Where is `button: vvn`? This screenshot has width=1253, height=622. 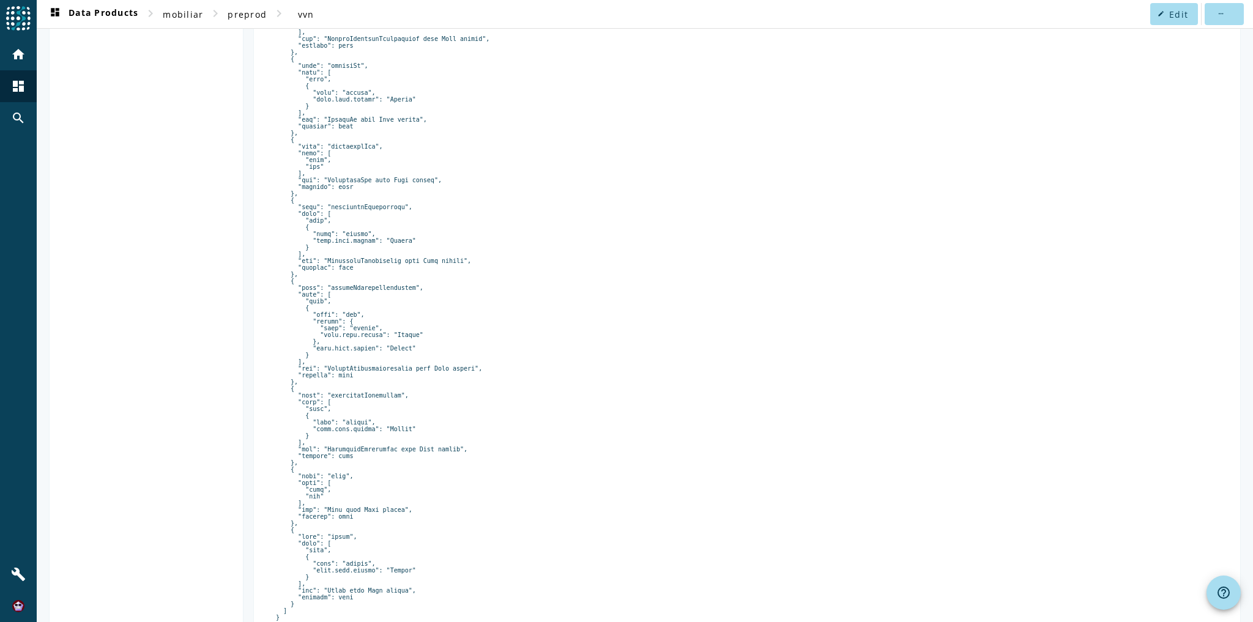
button: vvn is located at coordinates (306, 14).